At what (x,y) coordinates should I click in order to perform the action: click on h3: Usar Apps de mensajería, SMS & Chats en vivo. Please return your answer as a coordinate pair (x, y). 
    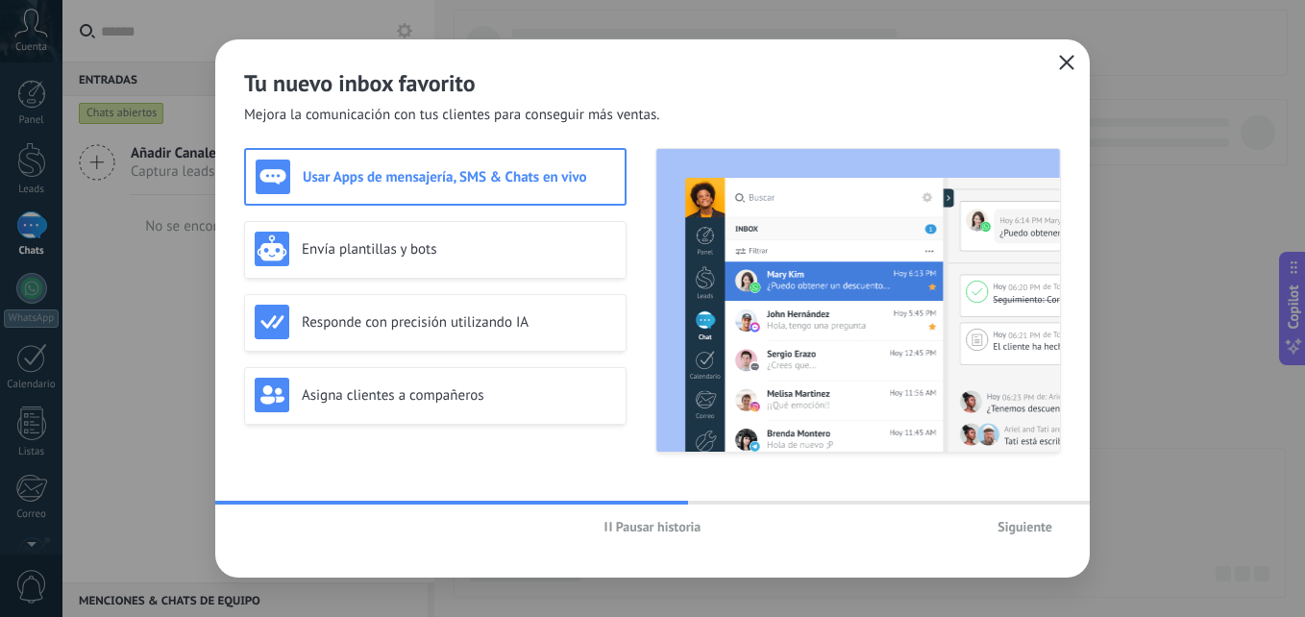
    Looking at the image, I should click on (458, 177).